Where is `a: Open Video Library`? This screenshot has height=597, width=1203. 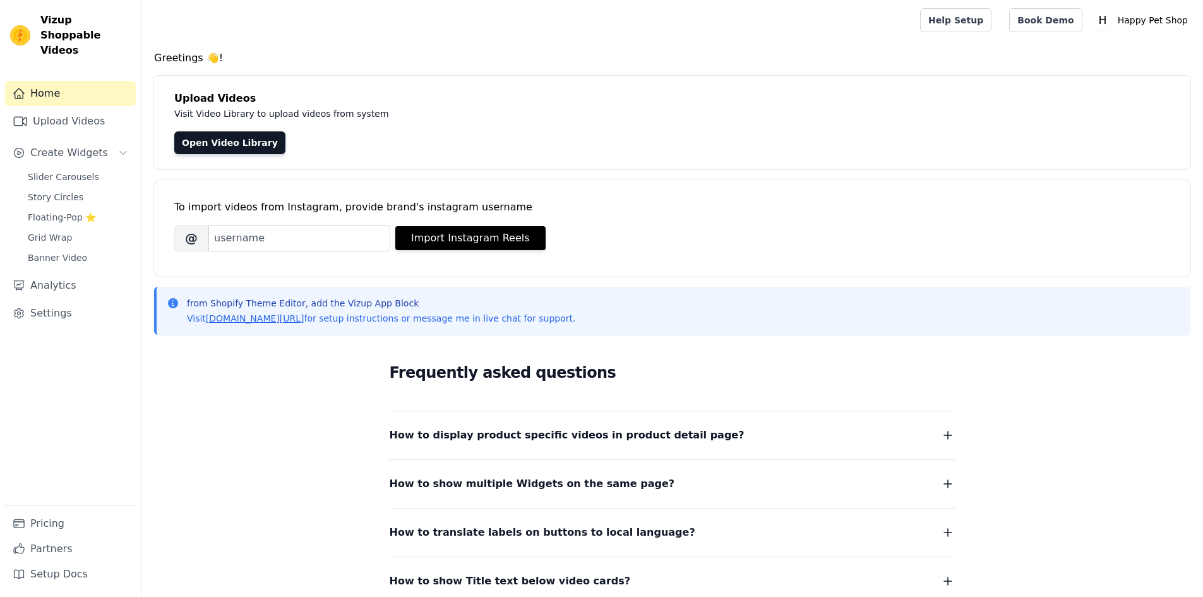
a: Open Video Library is located at coordinates (230, 143).